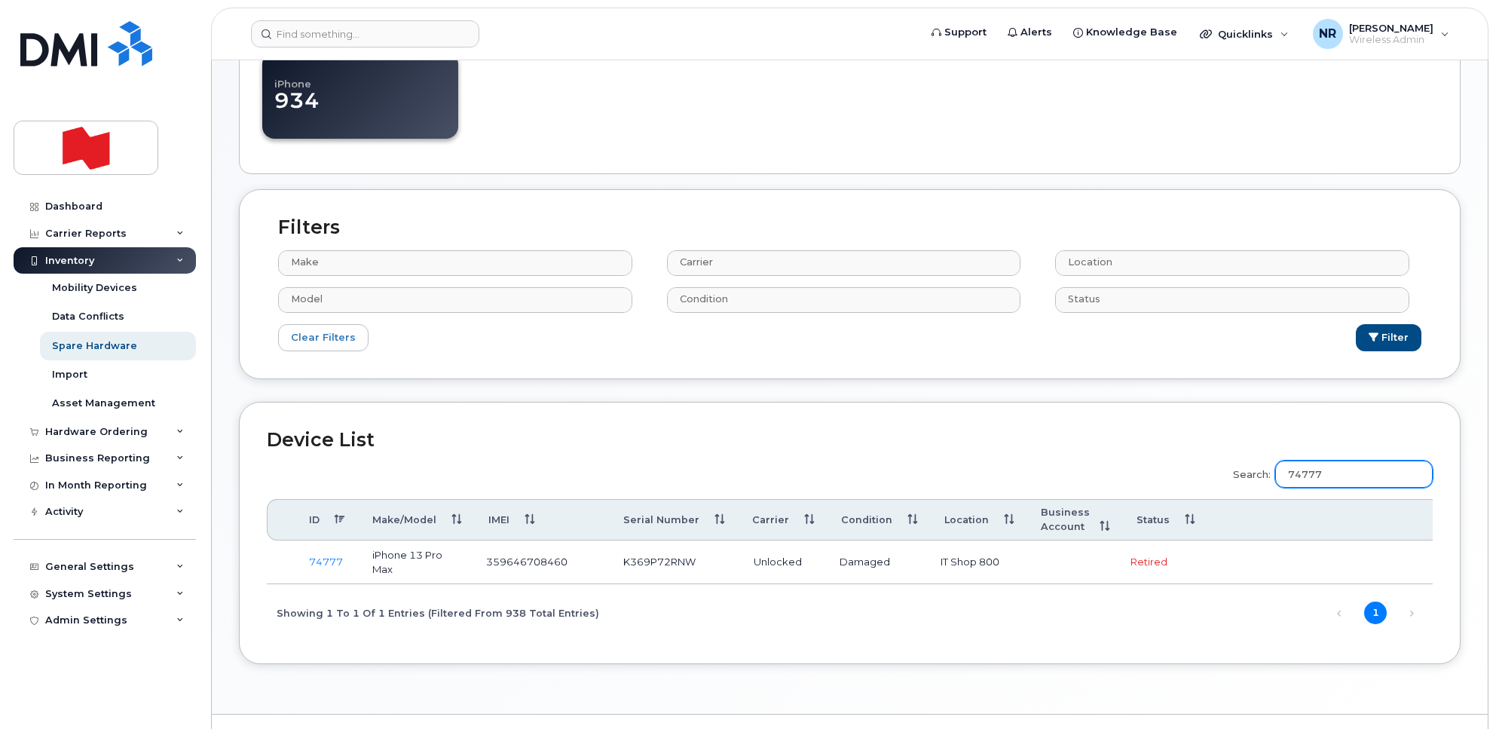 This screenshot has height=729, width=1496. What do you see at coordinates (675, 562) in the screenshot?
I see `td: K369P72RNW` at bounding box center [675, 562].